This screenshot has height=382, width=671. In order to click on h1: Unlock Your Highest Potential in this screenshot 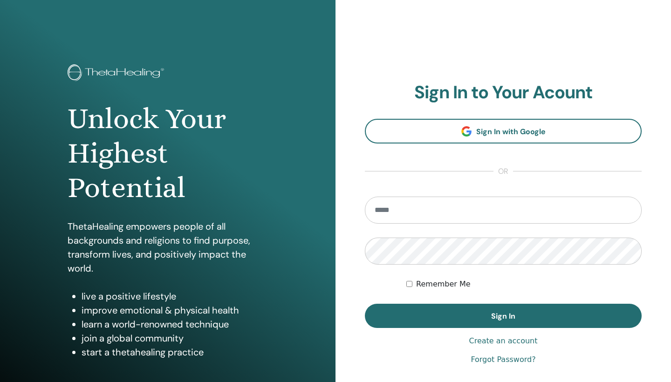, I will do `click(168, 153)`.